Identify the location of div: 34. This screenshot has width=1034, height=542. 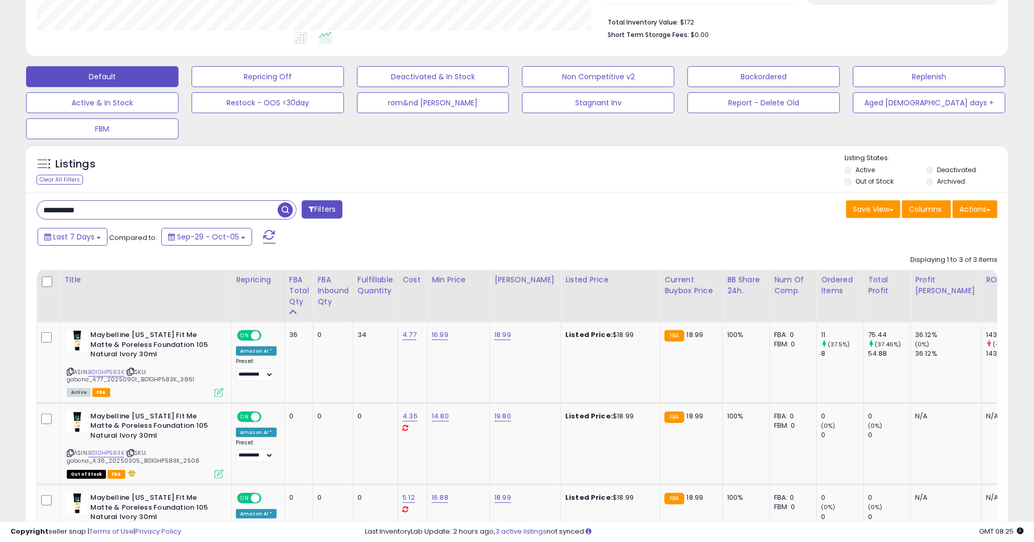
(374, 335).